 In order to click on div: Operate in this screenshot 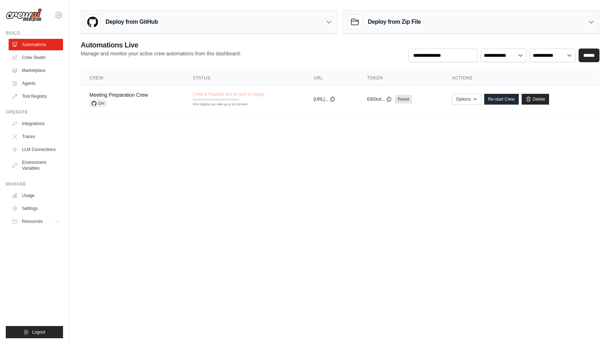, I will do `click(34, 112)`.